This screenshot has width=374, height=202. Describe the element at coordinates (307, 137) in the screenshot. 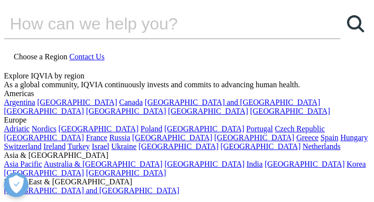

I see `a: Greece` at that location.